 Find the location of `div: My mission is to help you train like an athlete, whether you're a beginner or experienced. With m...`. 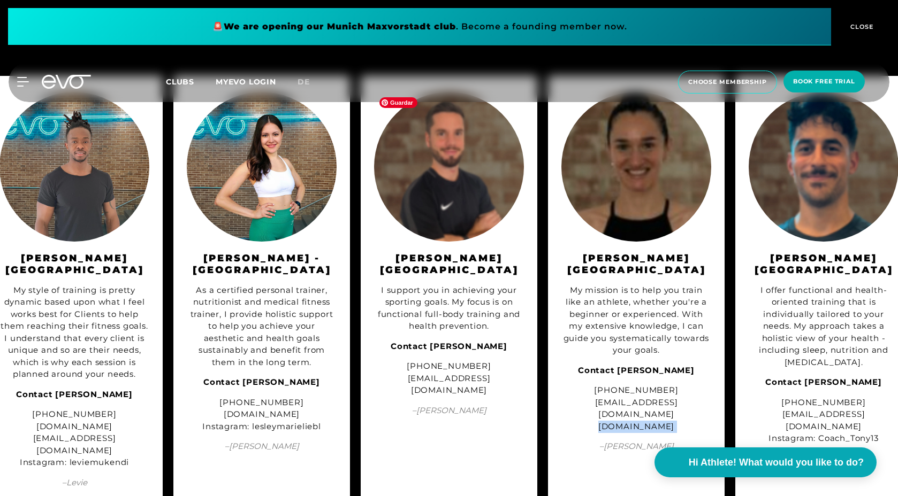

div: My mission is to help you train like an athlete, whether you're a beginner or experienced. With m... is located at coordinates (636, 320).